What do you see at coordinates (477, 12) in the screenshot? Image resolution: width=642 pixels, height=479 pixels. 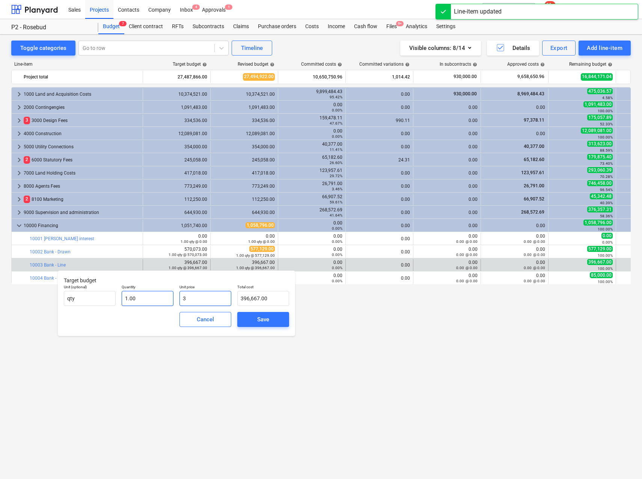 I see `div: Line-item updated` at bounding box center [477, 12].